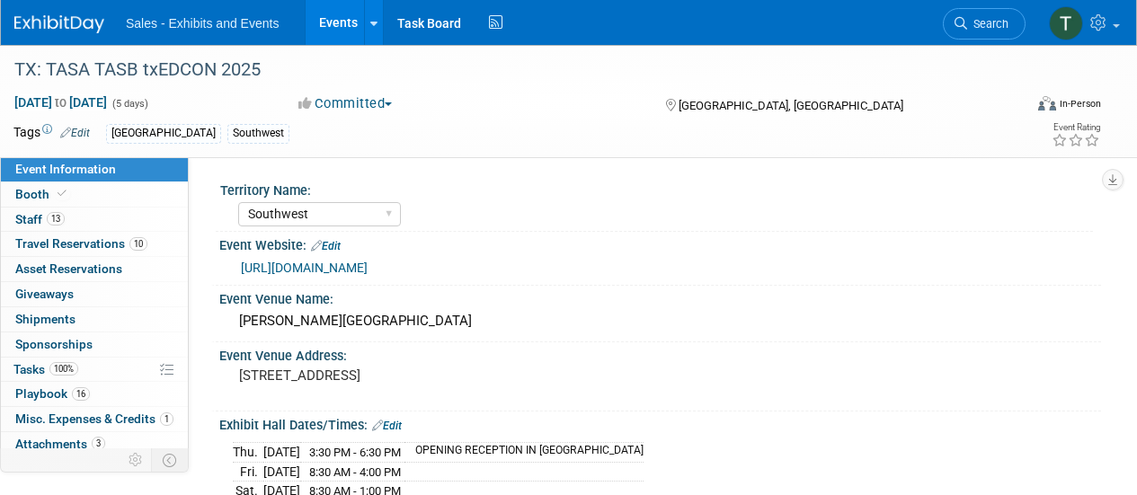 Image resolution: width=1137 pixels, height=495 pixels. Describe the element at coordinates (54, 344) in the screenshot. I see `span: Sponsorships` at that location.